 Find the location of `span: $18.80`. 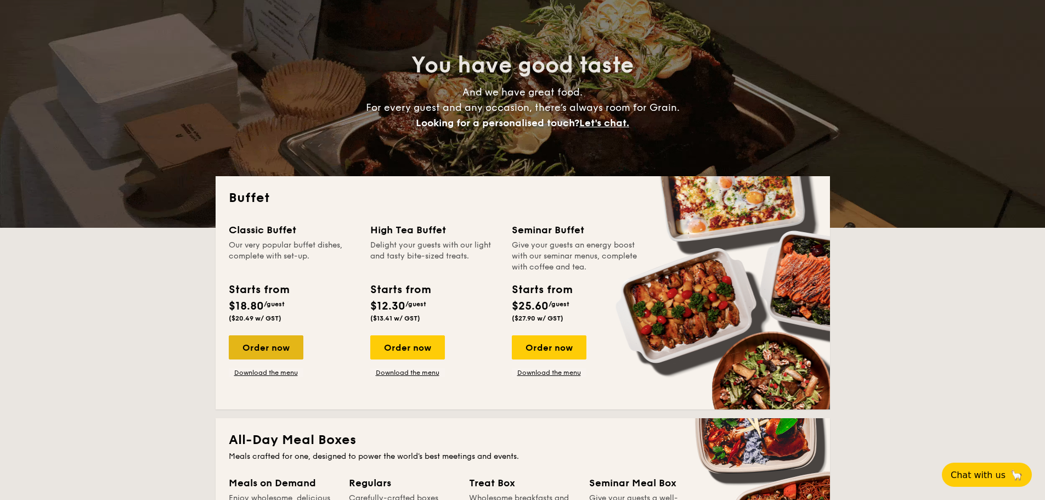

span: $18.80 is located at coordinates (246, 306).